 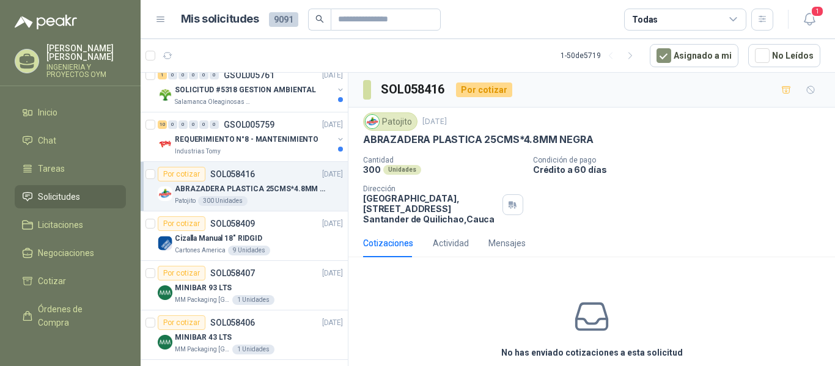 What do you see at coordinates (222, 201) in the screenshot?
I see `div: 300 Unidades` at bounding box center [222, 201].